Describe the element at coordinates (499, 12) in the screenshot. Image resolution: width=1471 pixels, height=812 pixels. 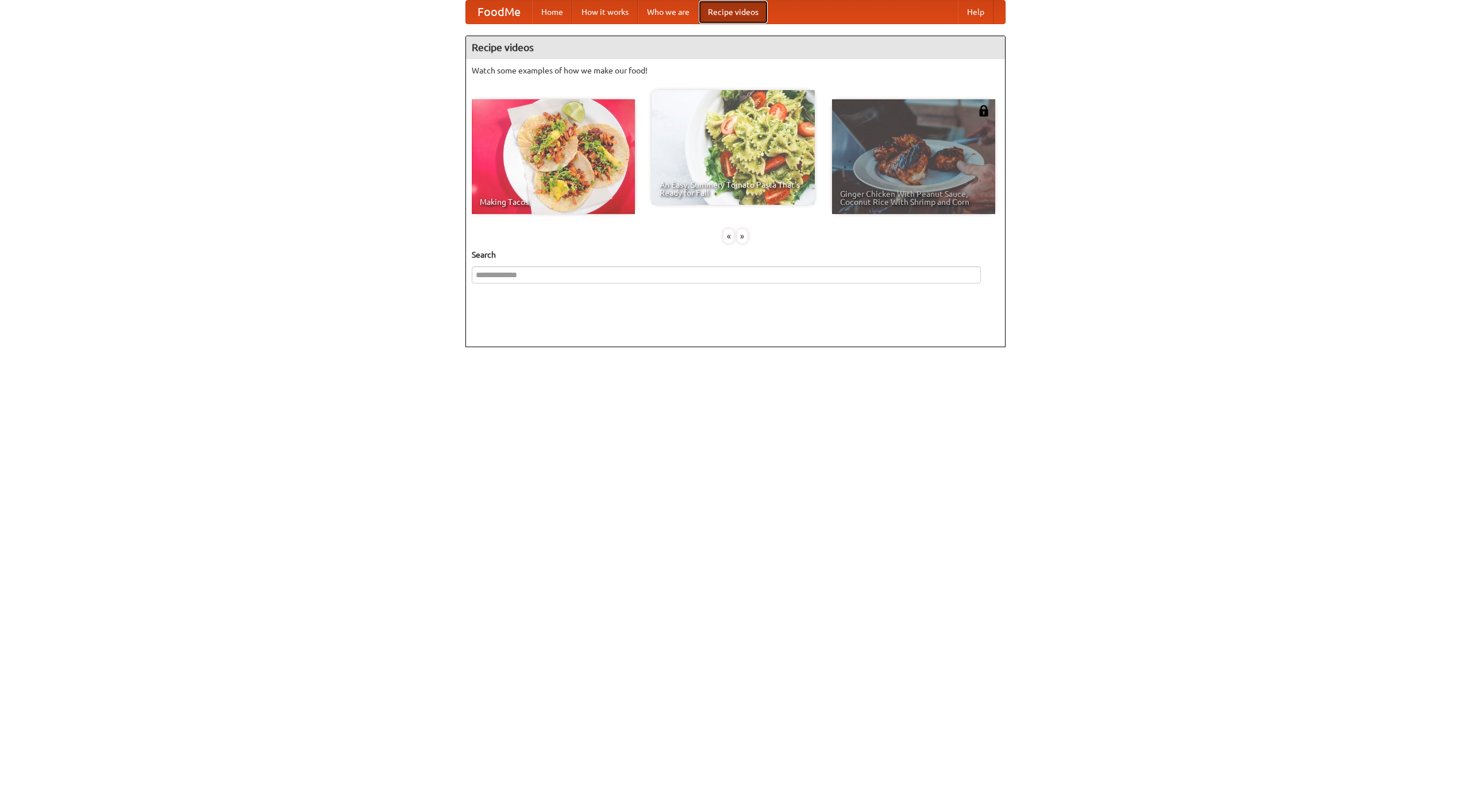
I see `a: FoodMe` at that location.